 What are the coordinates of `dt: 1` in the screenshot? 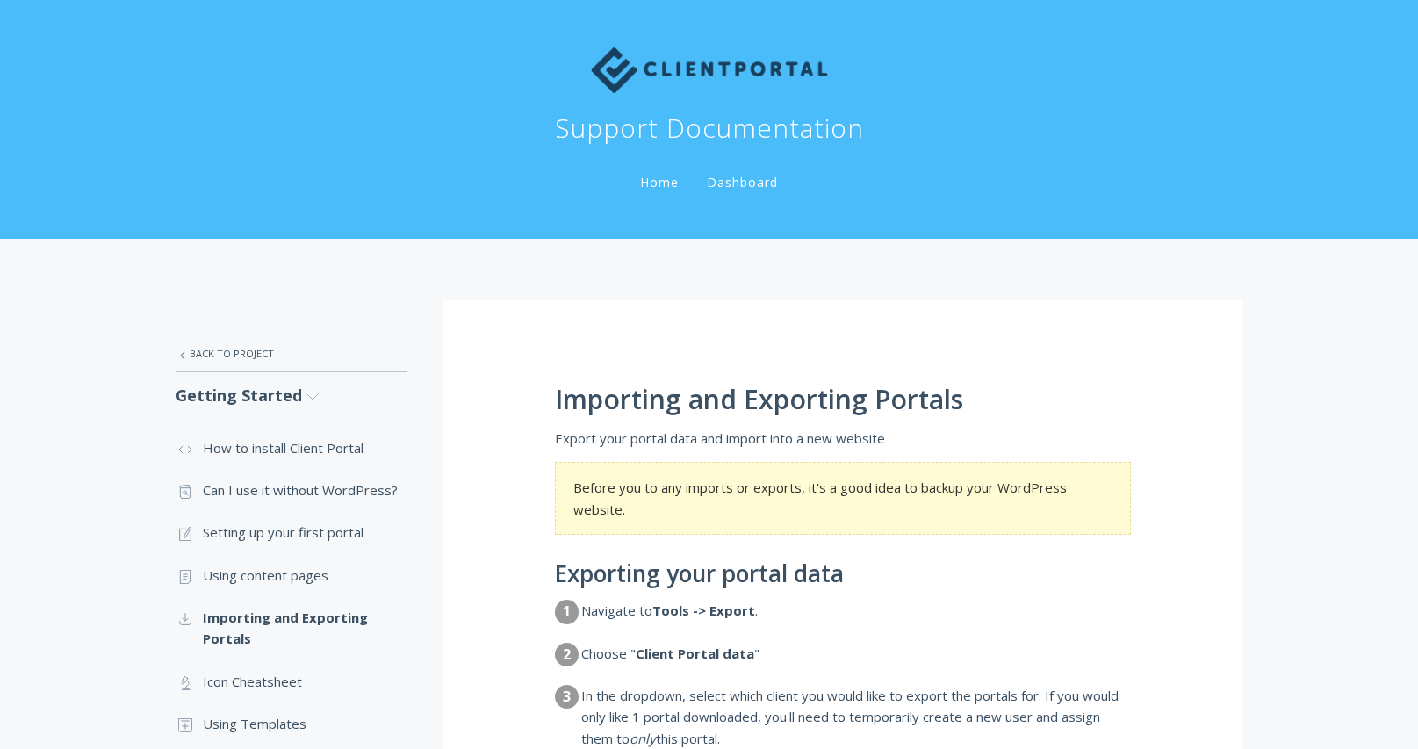 It's located at (566, 611).